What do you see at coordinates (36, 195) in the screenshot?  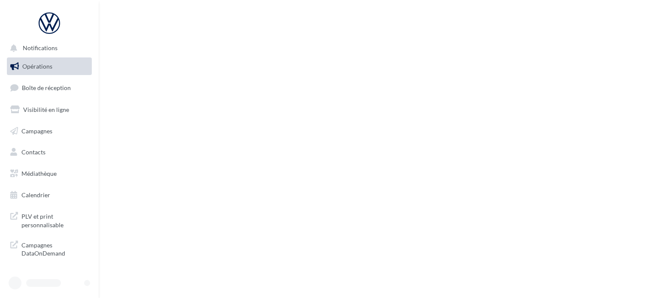 I see `span: Calendrier` at bounding box center [36, 195].